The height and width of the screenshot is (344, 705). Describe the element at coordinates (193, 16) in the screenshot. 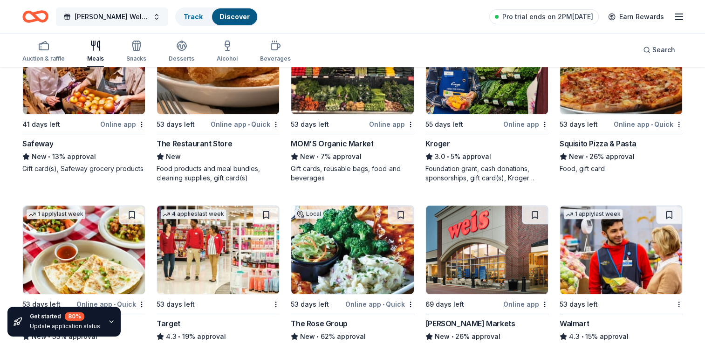

I see `a: Track` at that location.